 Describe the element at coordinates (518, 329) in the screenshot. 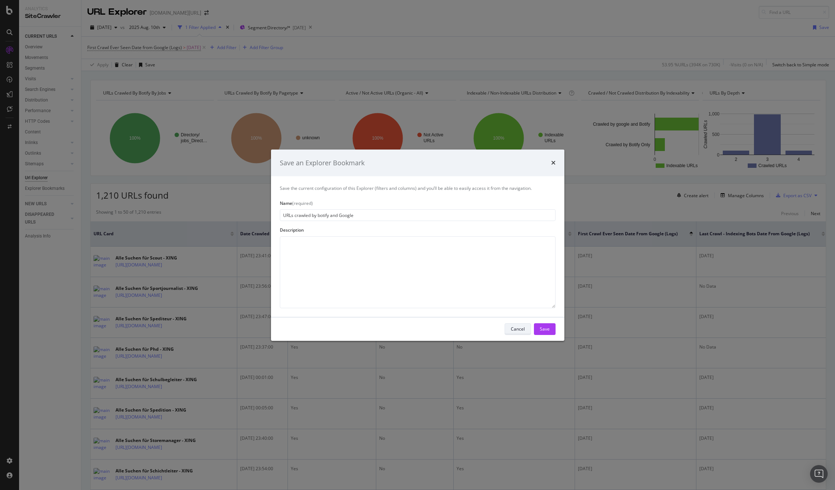

I see `div: Cancel` at that location.